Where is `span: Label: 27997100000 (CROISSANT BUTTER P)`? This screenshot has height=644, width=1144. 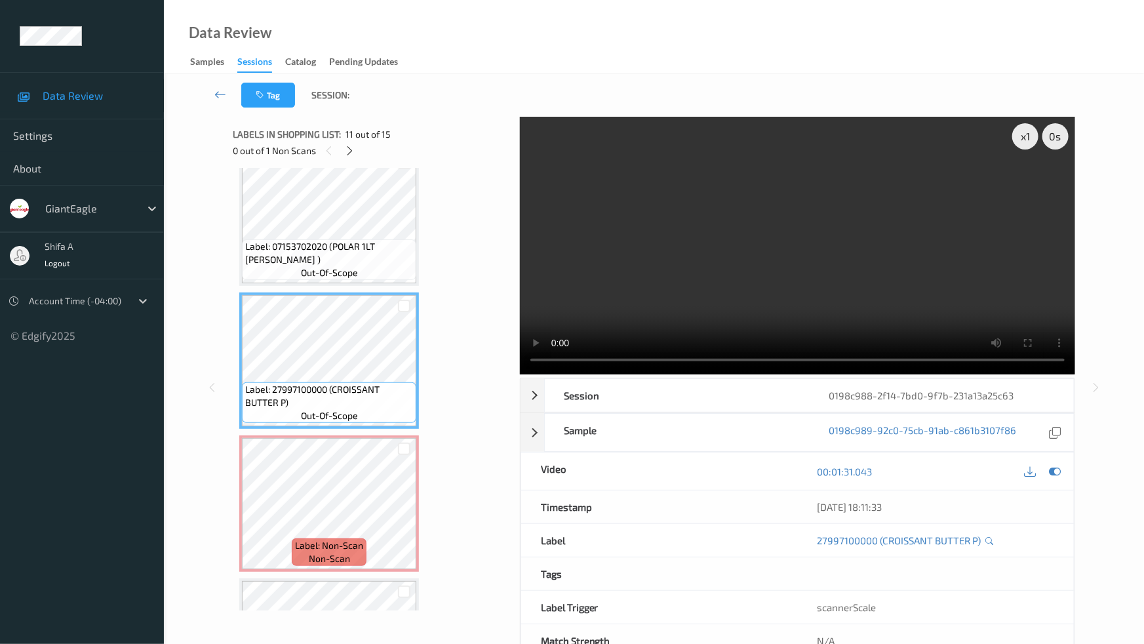
span: Label: 27997100000 (CROISSANT BUTTER P) is located at coordinates (329, 396).